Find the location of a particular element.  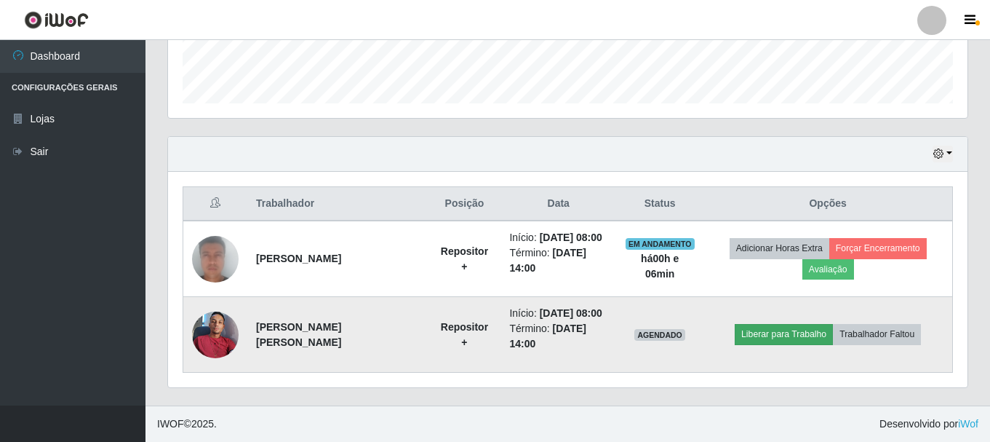

img: CoreUI Logo is located at coordinates (56, 20).